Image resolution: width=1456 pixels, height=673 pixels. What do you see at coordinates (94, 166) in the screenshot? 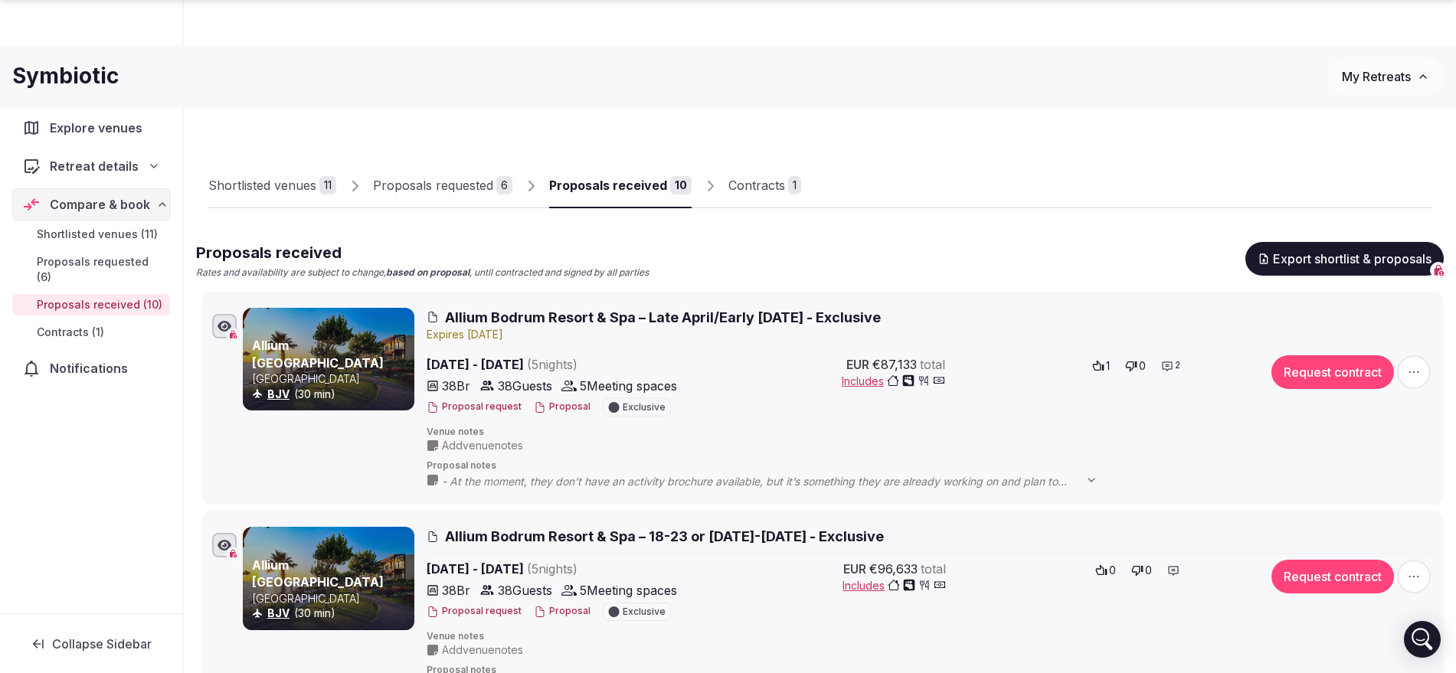
I see `span: Retreat details` at bounding box center [94, 166].